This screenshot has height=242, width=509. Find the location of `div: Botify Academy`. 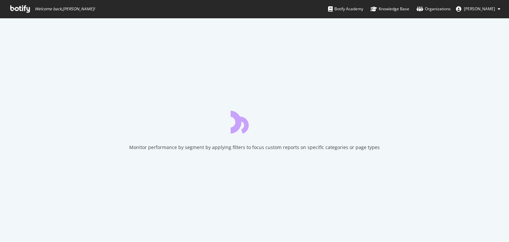

div: Botify Academy is located at coordinates (346, 9).